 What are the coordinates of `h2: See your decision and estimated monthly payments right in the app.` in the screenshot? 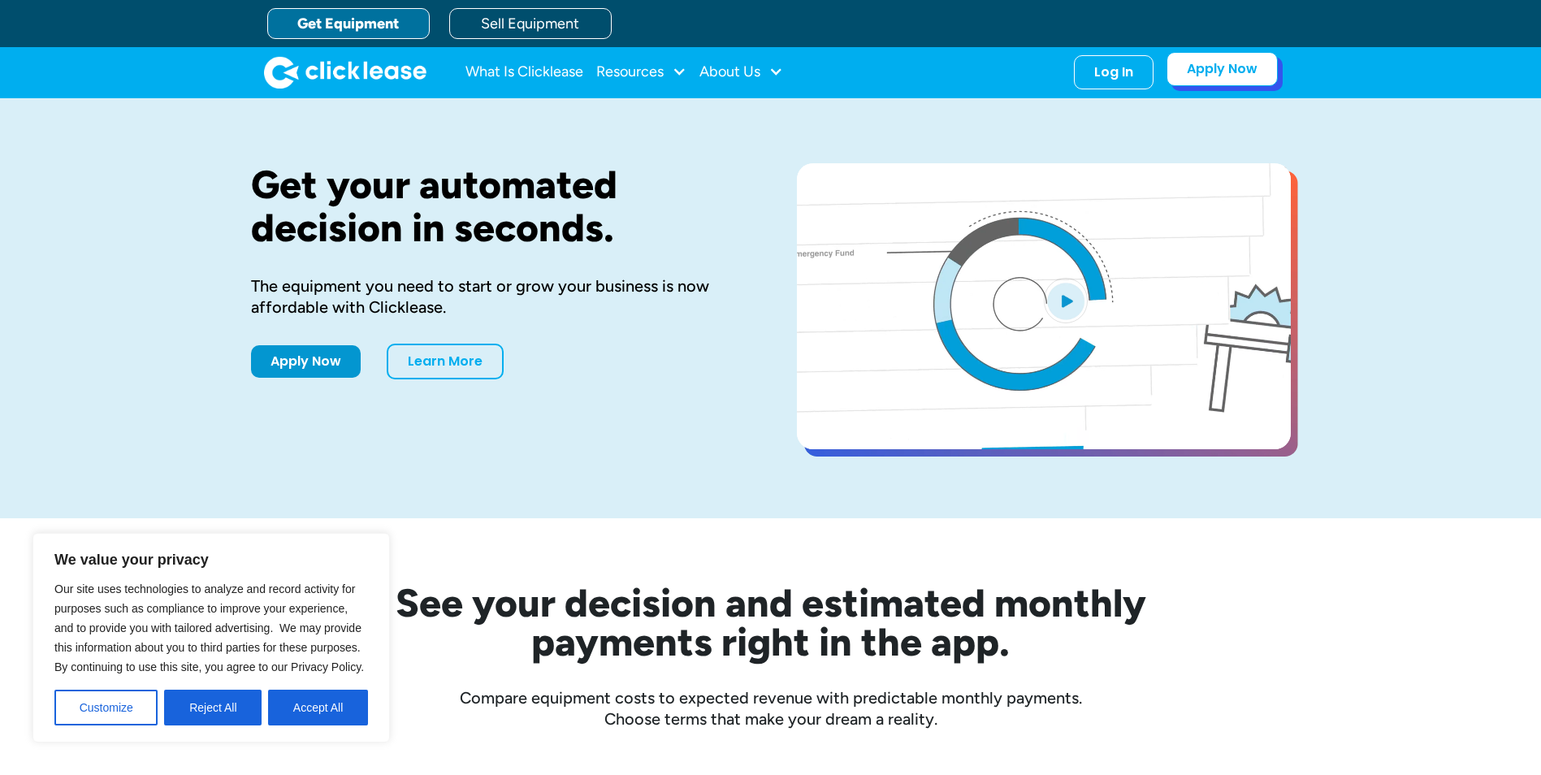 It's located at (771, 622).